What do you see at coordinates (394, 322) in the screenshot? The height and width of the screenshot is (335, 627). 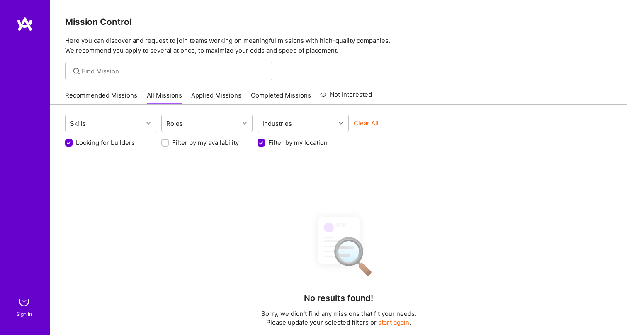 I see `button: start again` at bounding box center [394, 322].